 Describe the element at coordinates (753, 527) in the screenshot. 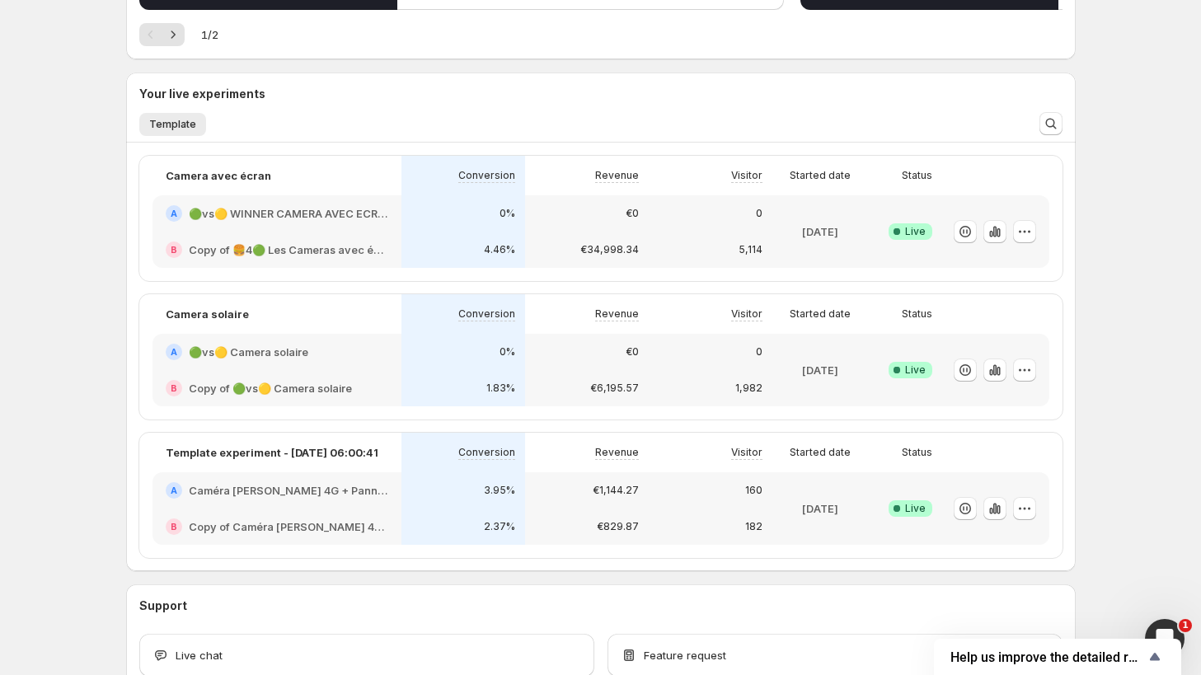

I see `p: 182` at that location.